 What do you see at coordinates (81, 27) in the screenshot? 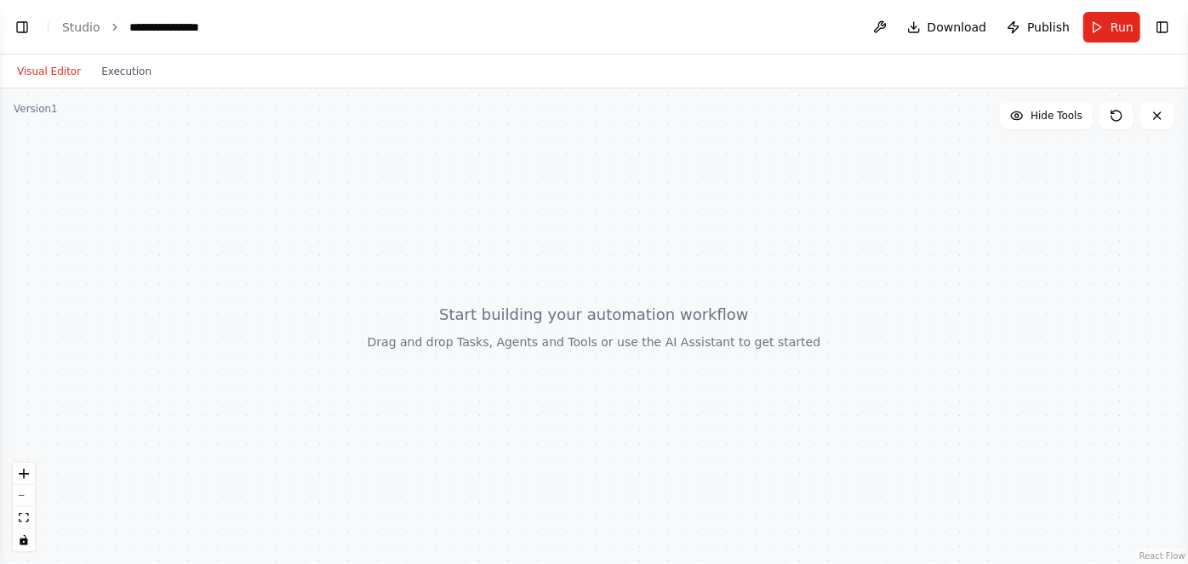
I see `a: Studio` at bounding box center [81, 27].